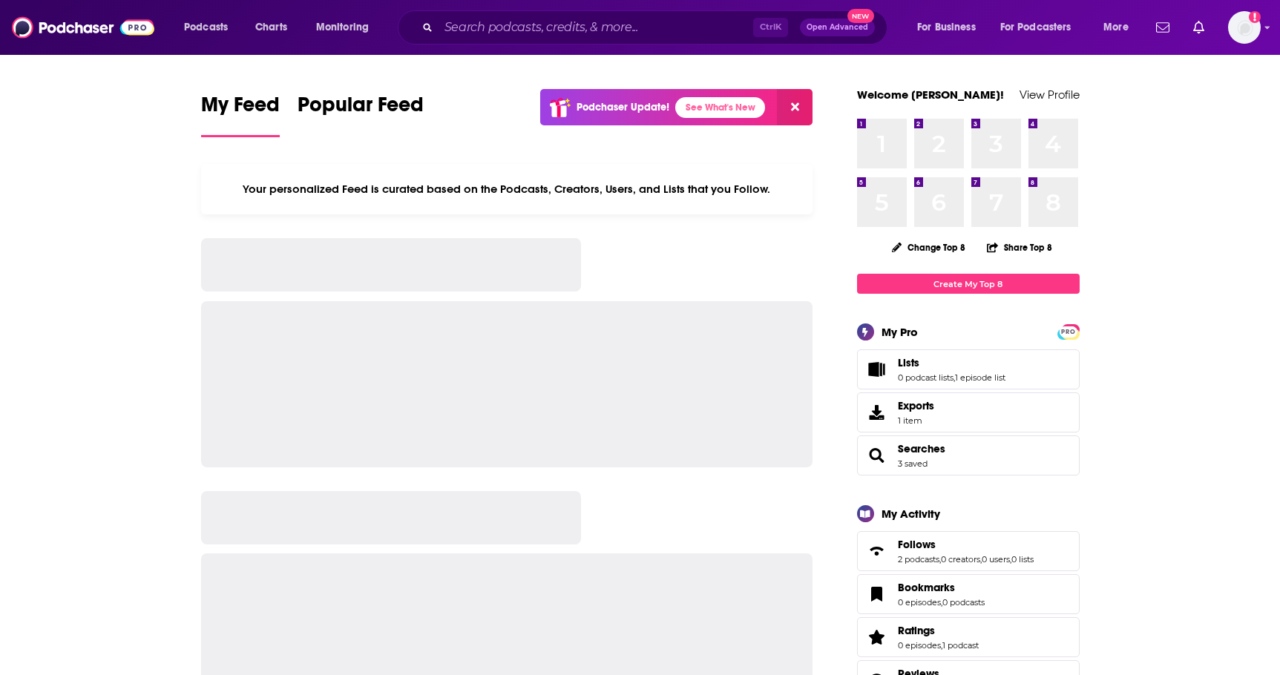 The height and width of the screenshot is (675, 1280). What do you see at coordinates (1069, 332) in the screenshot?
I see `span: PRO` at bounding box center [1069, 332].